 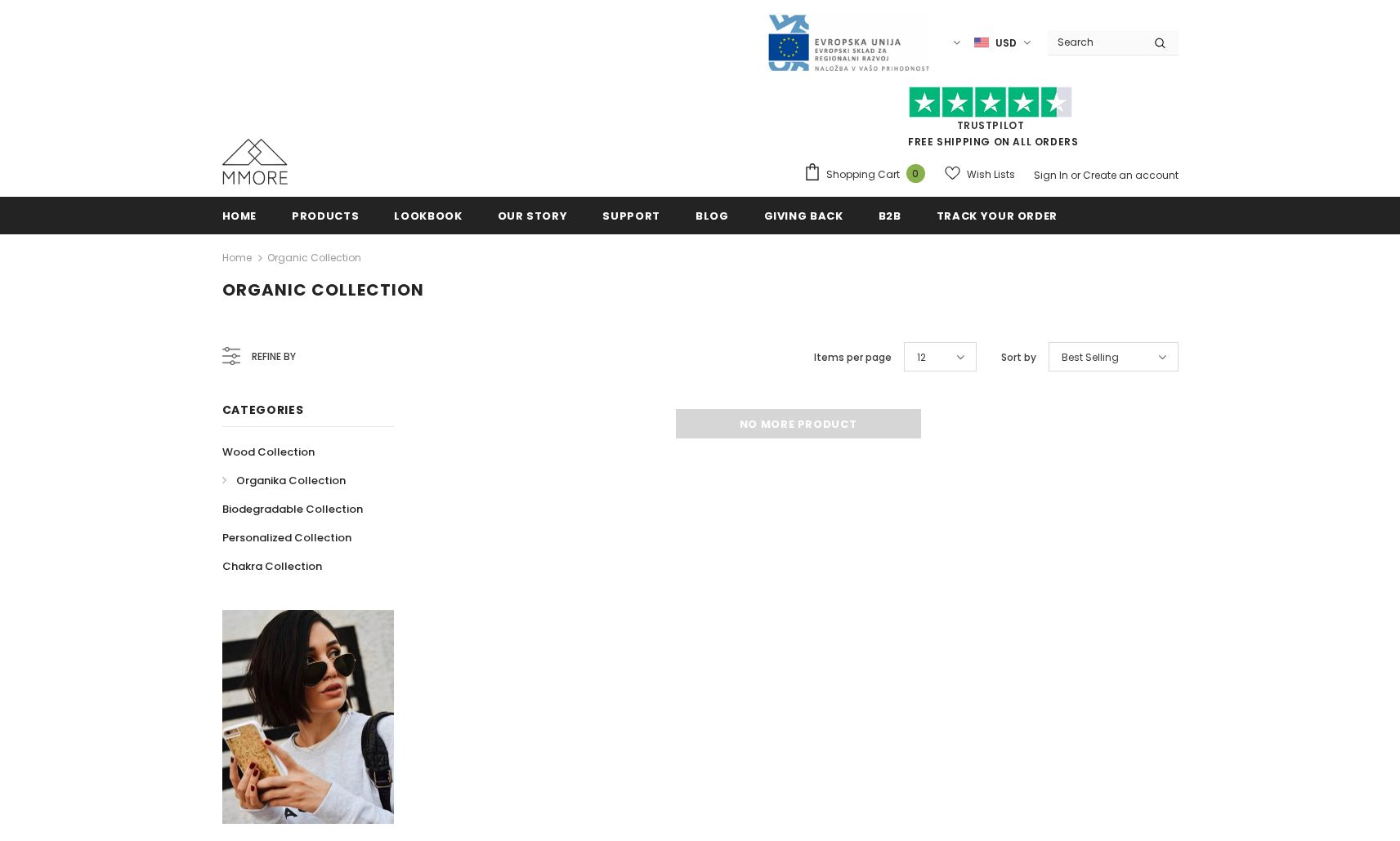 I want to click on span: Organic Collection, so click(x=323, y=290).